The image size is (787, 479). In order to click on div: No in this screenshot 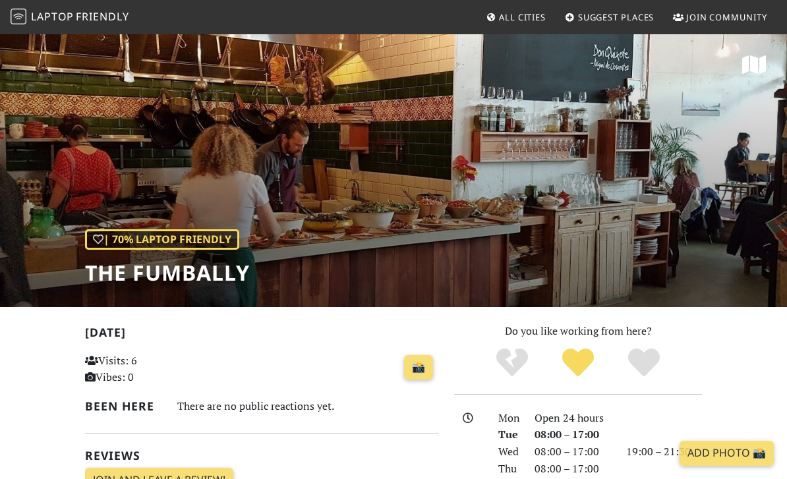, I will do `click(512, 363)`.